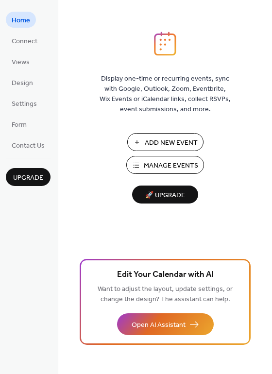 The image size is (272, 374). What do you see at coordinates (24, 41) in the screenshot?
I see `span: Connect` at bounding box center [24, 41].